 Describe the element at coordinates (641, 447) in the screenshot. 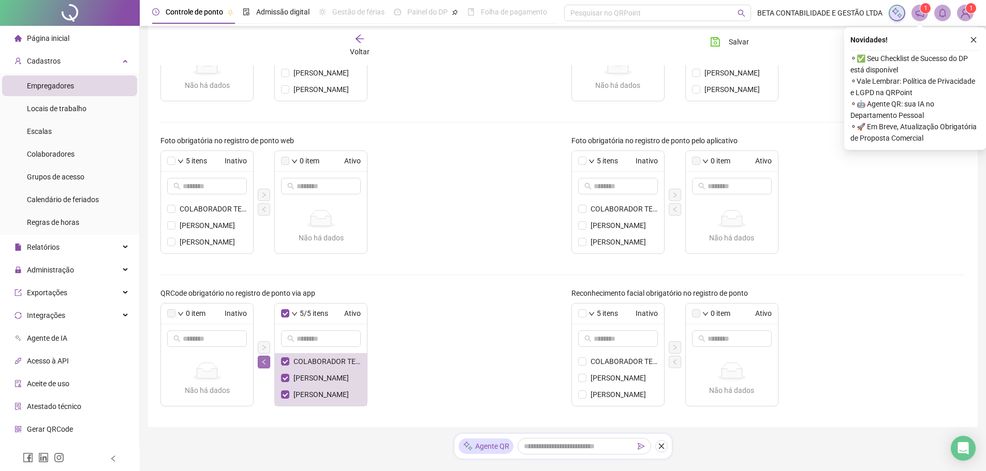

I see `span: send` at that location.